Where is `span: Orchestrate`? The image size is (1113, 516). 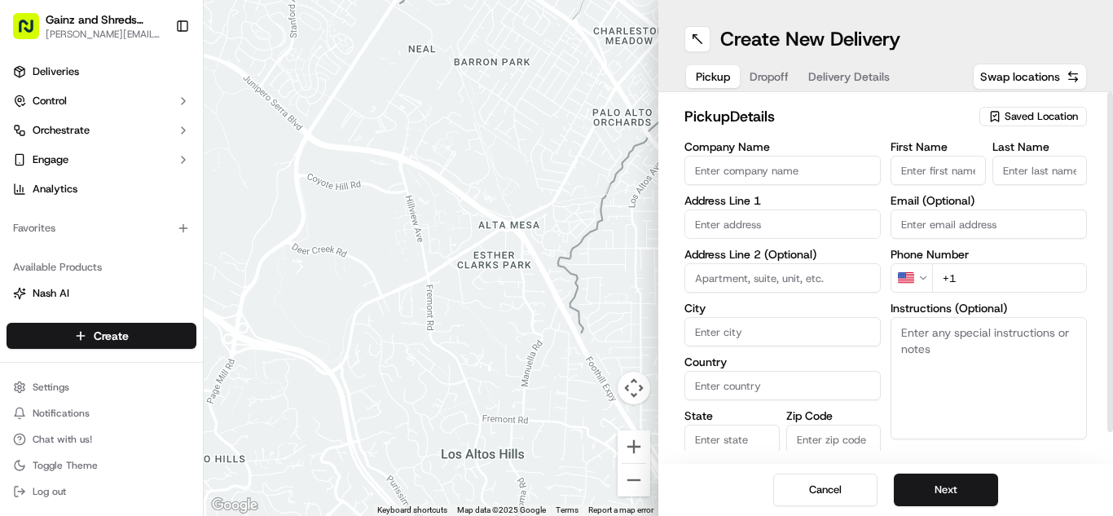
span: Orchestrate is located at coordinates (61, 130).